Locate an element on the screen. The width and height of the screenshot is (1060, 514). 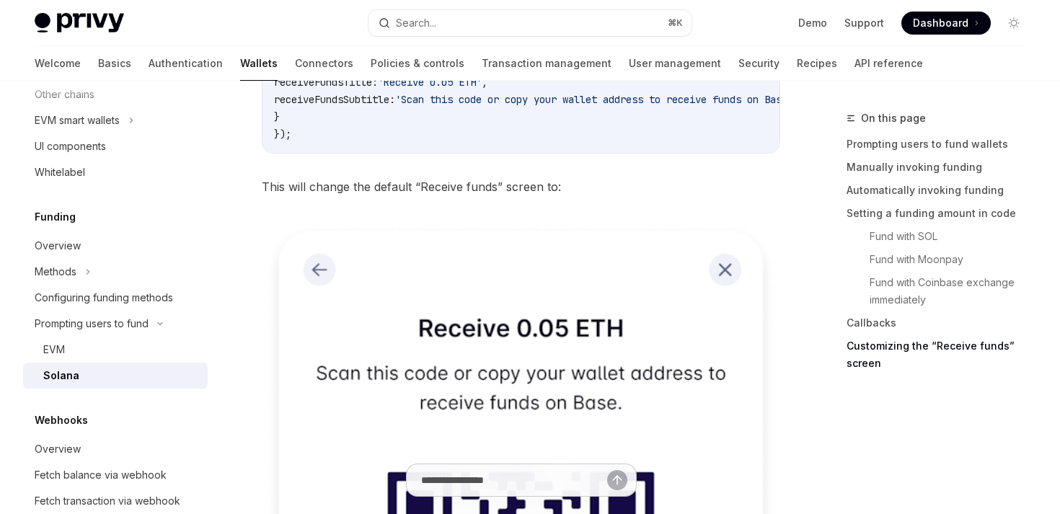
a: Setting a funding amount in code is located at coordinates (942, 213).